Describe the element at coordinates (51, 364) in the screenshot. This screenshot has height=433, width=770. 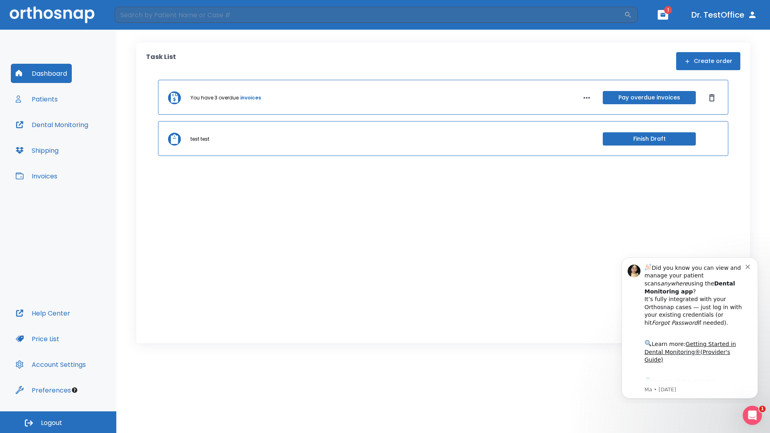
I see `a: Account Settings` at that location.